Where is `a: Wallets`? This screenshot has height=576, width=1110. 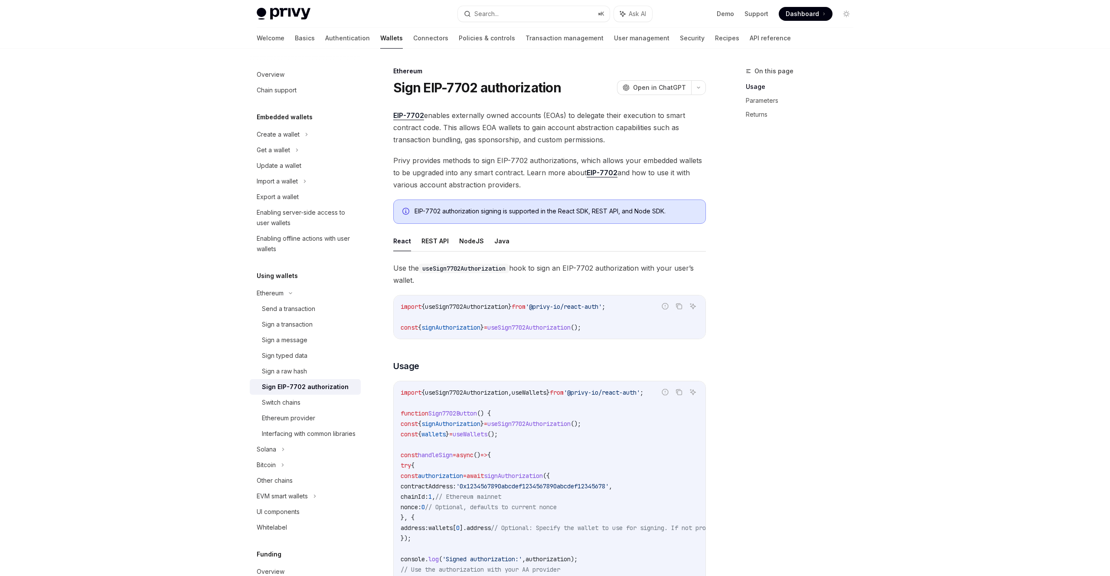
a: Wallets is located at coordinates (392, 38).